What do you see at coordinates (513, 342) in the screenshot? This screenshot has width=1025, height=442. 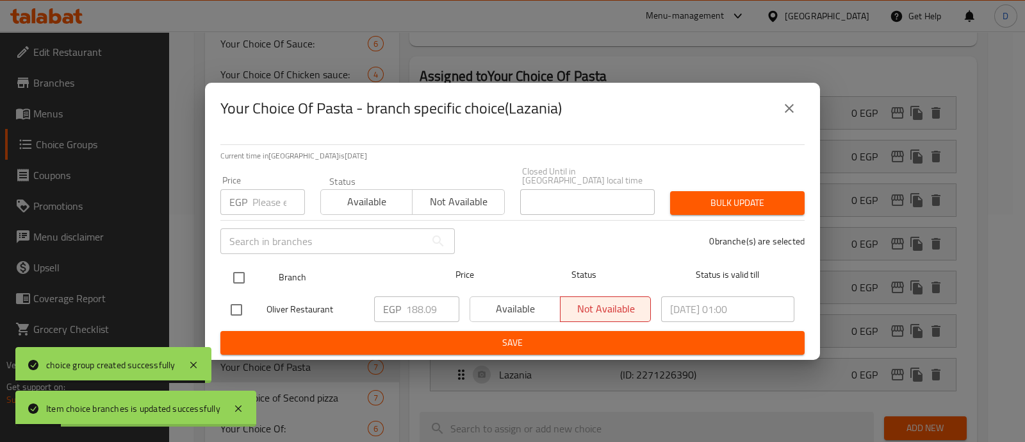 I see `span: Save` at bounding box center [513, 342].